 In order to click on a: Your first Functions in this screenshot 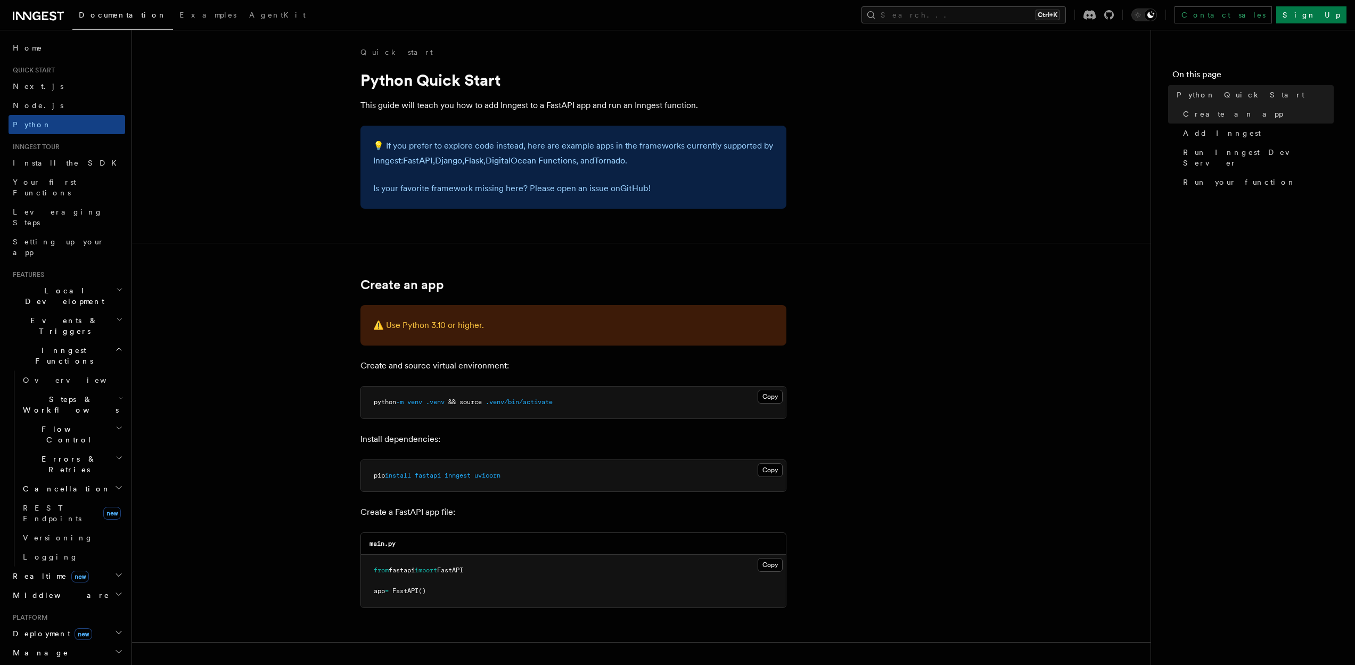, I will do `click(67, 187)`.